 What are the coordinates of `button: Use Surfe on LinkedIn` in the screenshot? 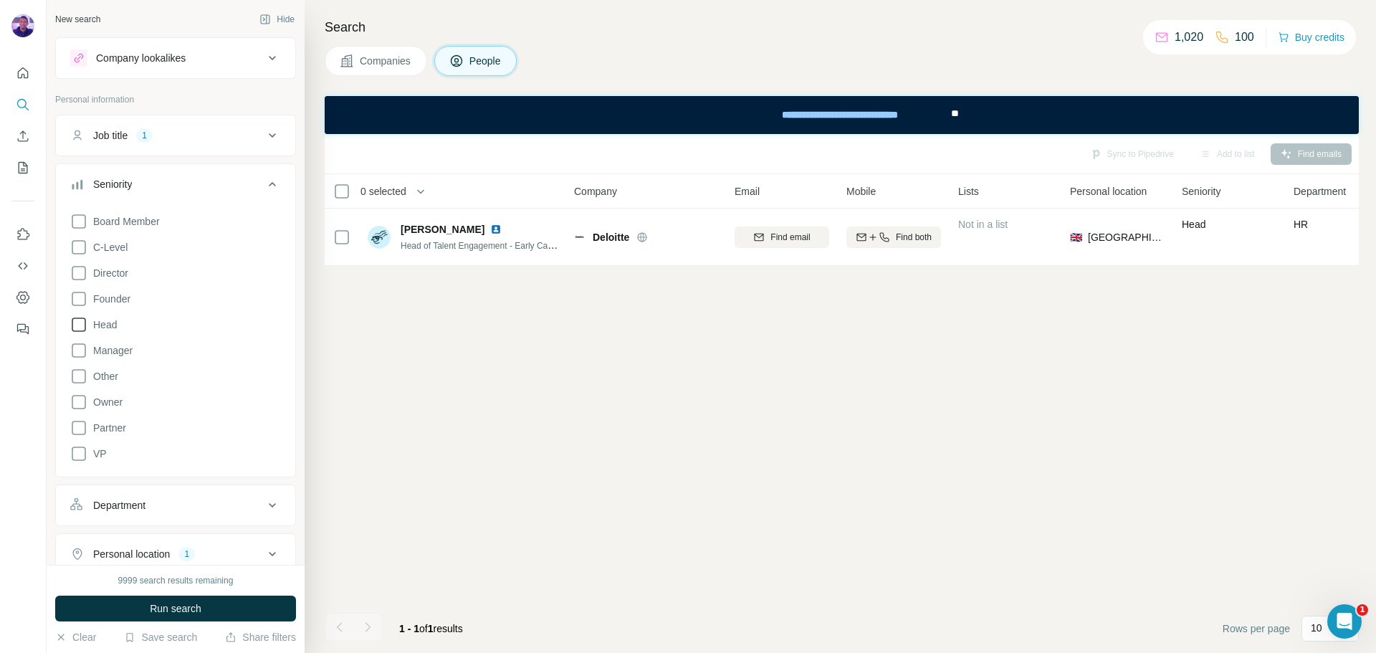 It's located at (23, 234).